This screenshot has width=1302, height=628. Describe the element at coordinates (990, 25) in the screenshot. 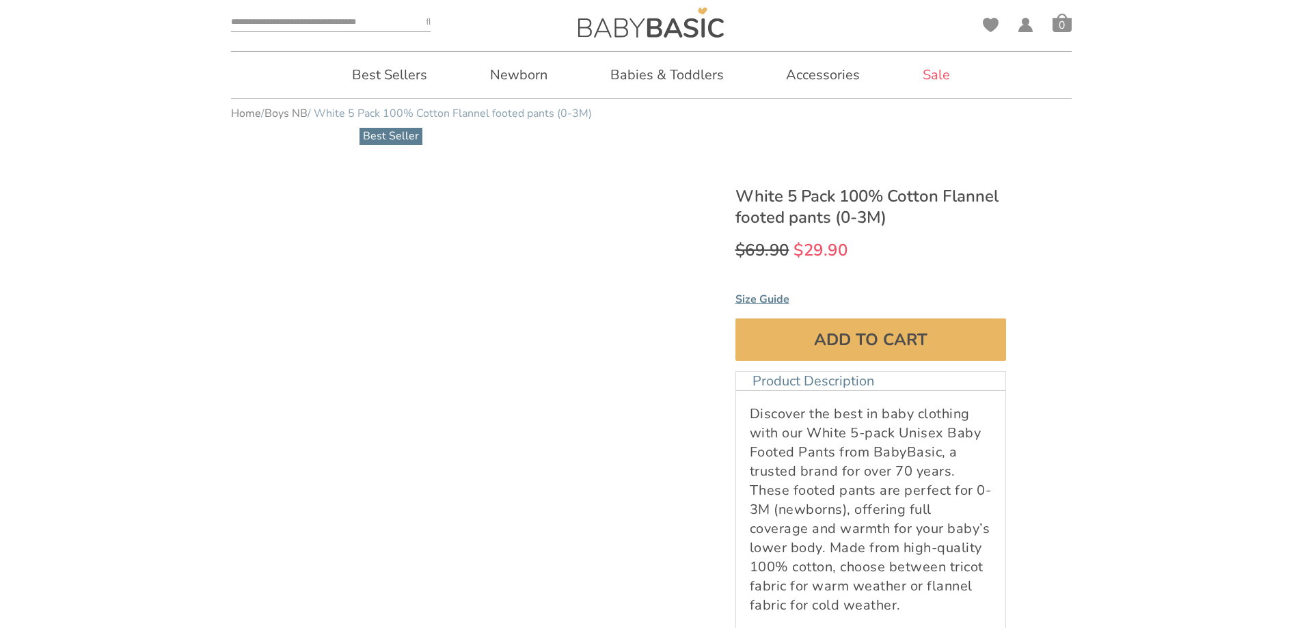

I see `a: Wishlist` at that location.